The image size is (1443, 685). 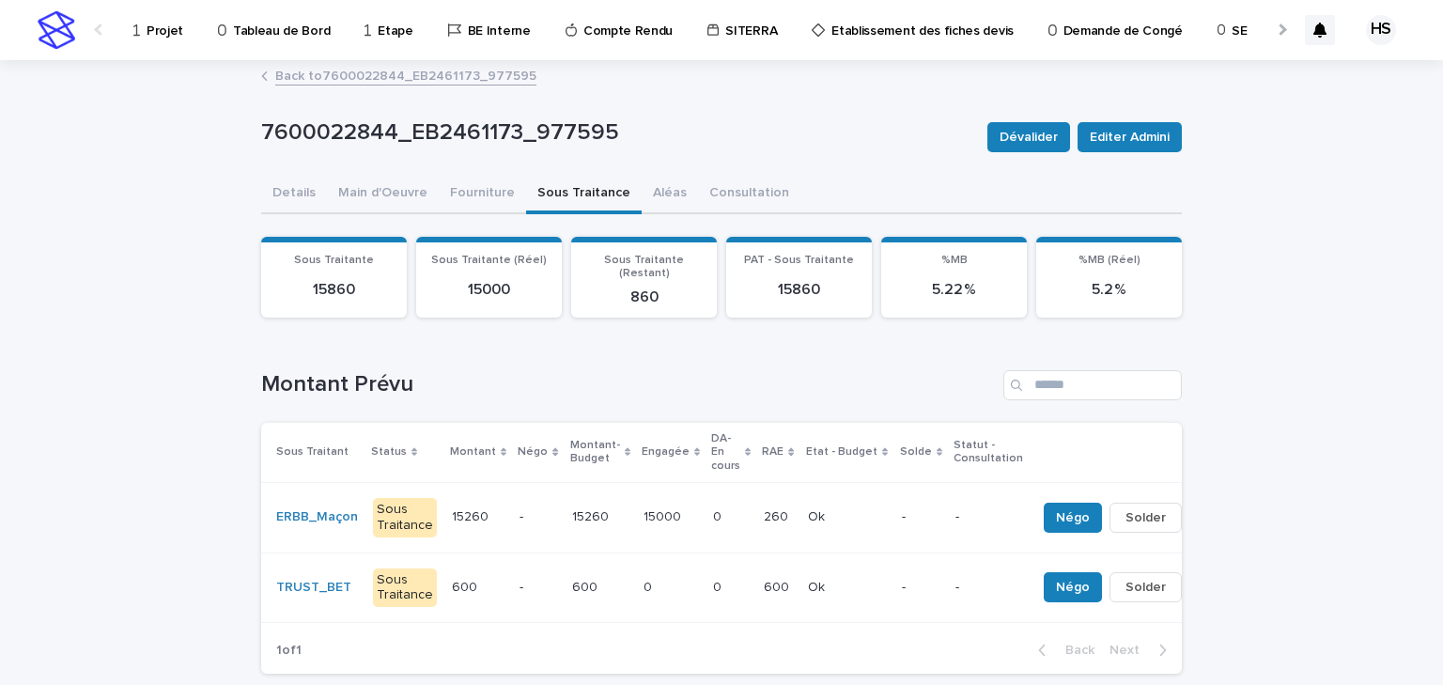 What do you see at coordinates (389, 452) in the screenshot?
I see `p: Status` at bounding box center [389, 452].